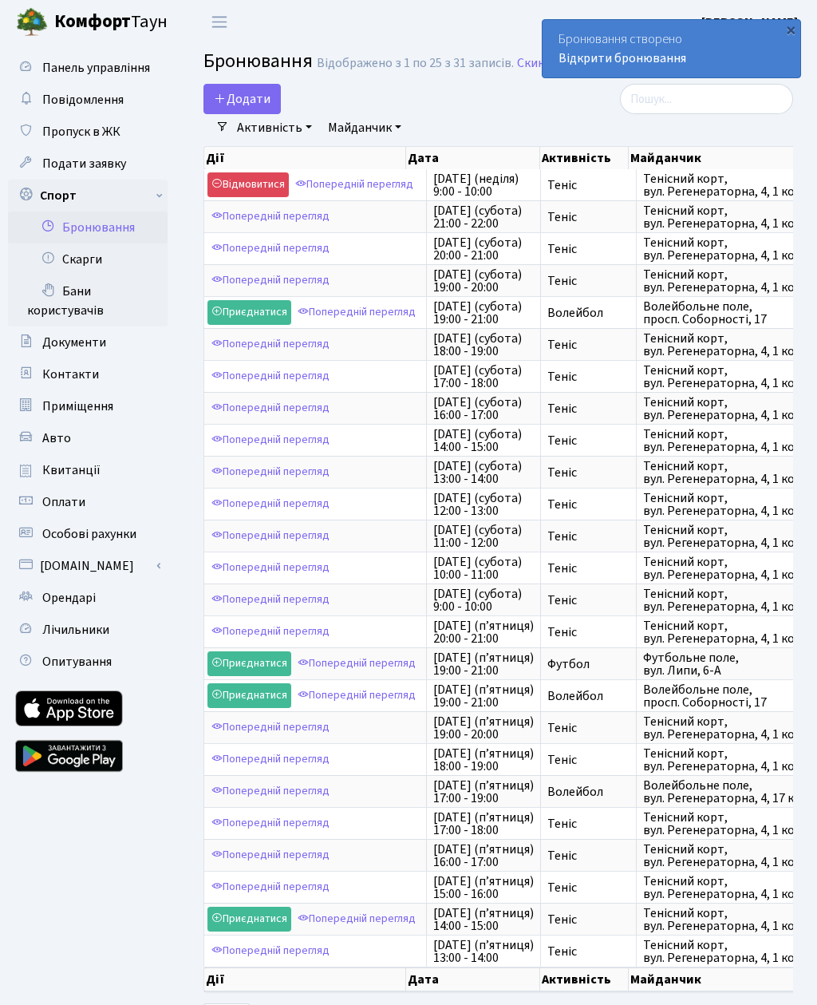  What do you see at coordinates (93, 22) in the screenshot?
I see `b: Комфорт` at bounding box center [93, 22].